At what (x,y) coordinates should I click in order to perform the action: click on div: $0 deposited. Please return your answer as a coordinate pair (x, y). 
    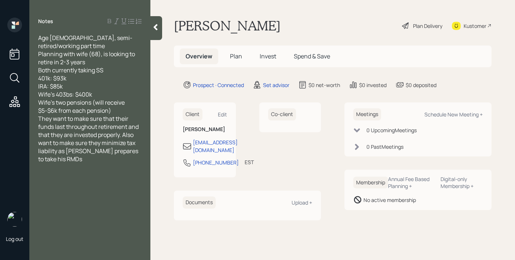
    Looking at the image, I should click on (421, 85).